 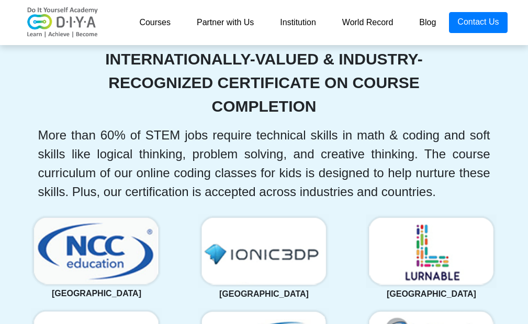 I want to click on div: Internationally-valued & industry-recognized certificate on course completion, so click(x=264, y=82).